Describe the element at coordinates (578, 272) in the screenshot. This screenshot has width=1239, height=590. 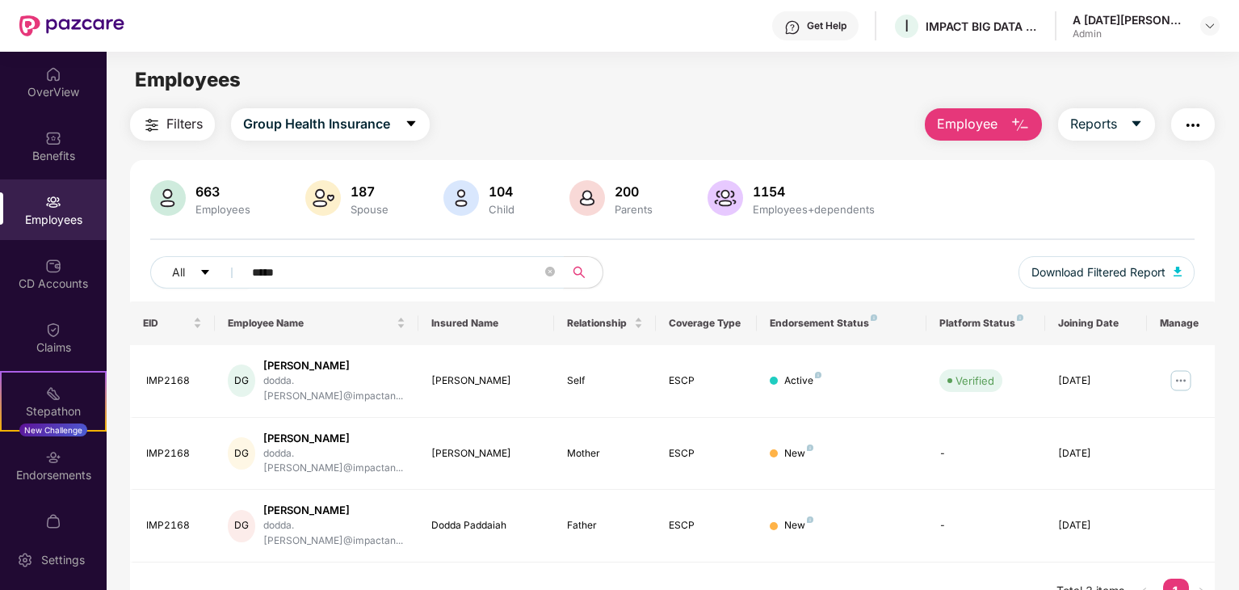
I see `span: search` at that location.